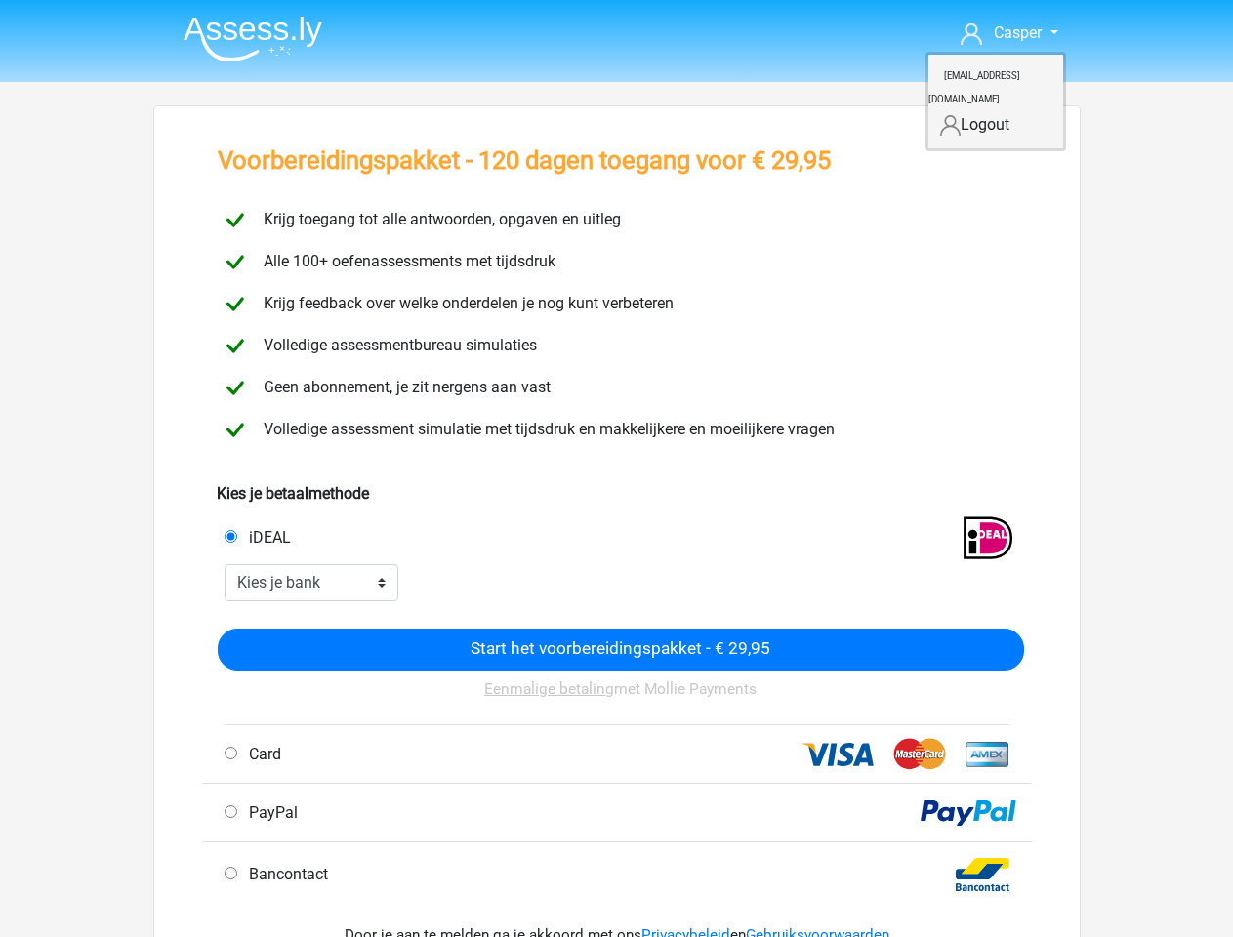 This screenshot has height=937, width=1233. I want to click on span: Geen abonnement, je zit nergens aan vast, so click(403, 387).